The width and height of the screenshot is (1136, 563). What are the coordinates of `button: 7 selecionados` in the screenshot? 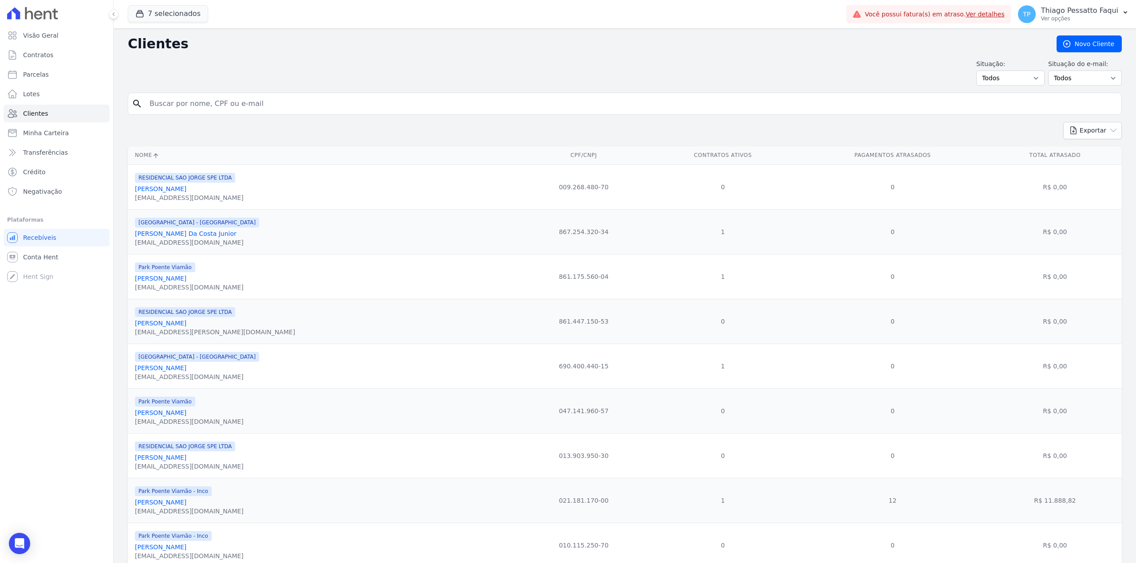 It's located at (168, 14).